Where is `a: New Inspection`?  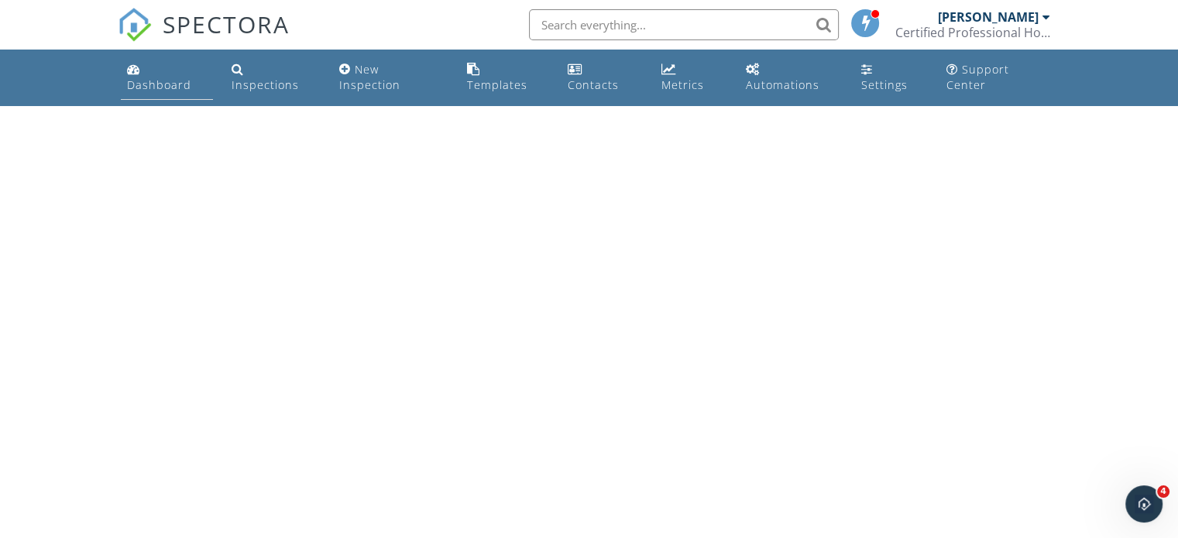
a: New Inspection is located at coordinates (390, 77).